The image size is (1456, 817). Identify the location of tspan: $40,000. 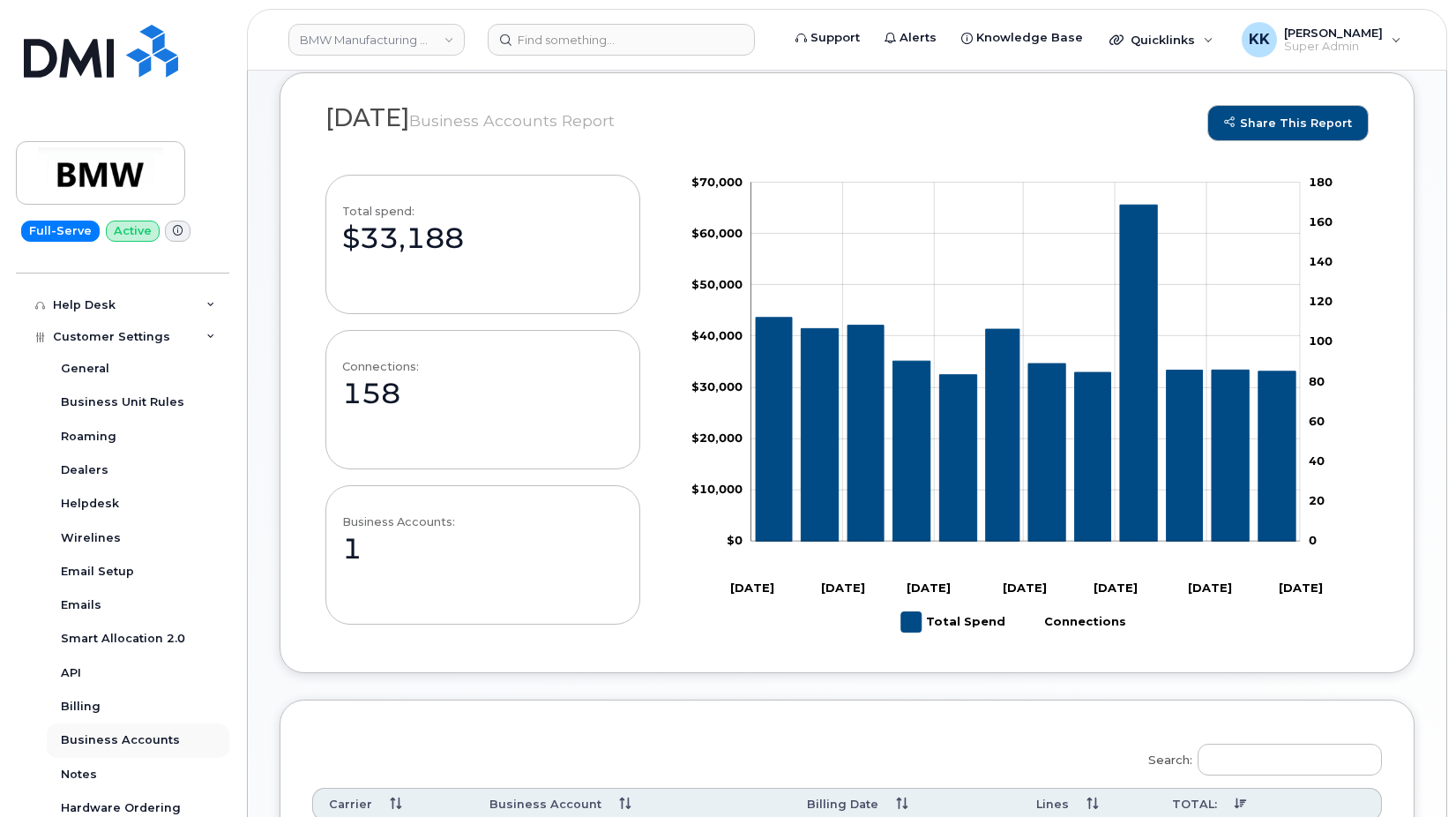
(717, 336).